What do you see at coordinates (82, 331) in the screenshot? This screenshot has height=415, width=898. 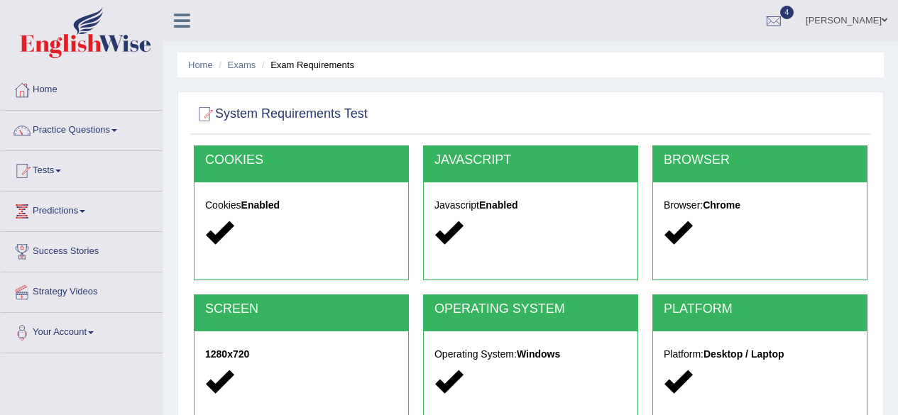 I see `a: Your Account` at bounding box center [82, 331].